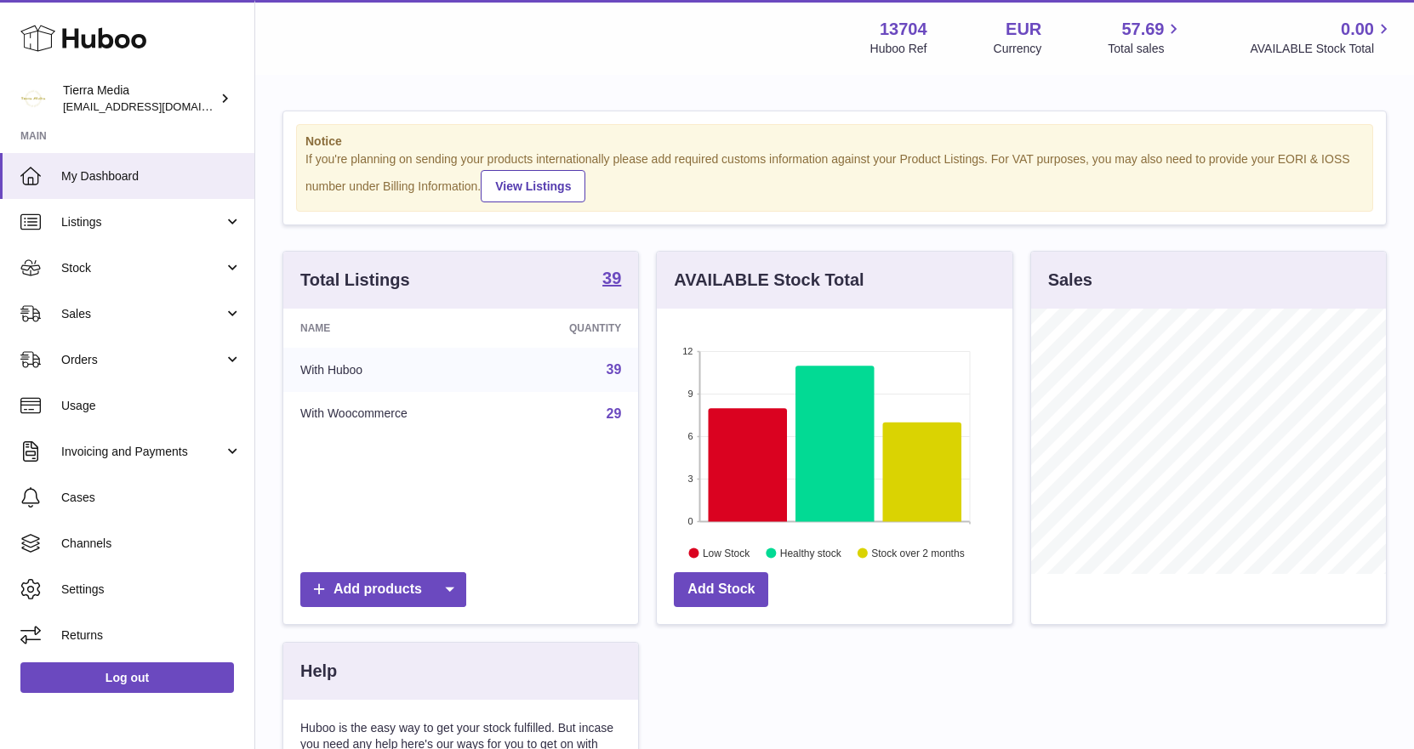 The width and height of the screenshot is (1414, 749). I want to click on span: My Dashboard, so click(151, 176).